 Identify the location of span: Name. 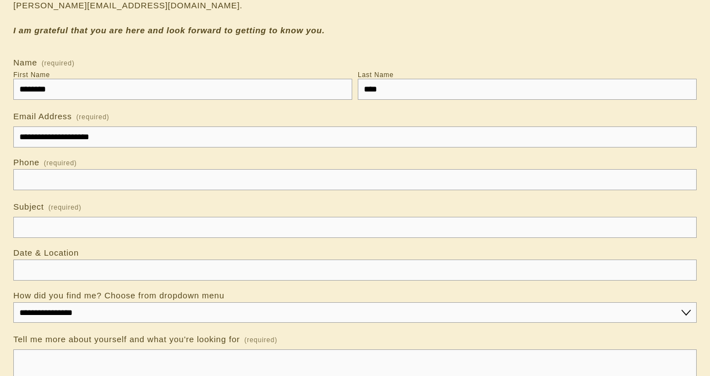
(25, 62).